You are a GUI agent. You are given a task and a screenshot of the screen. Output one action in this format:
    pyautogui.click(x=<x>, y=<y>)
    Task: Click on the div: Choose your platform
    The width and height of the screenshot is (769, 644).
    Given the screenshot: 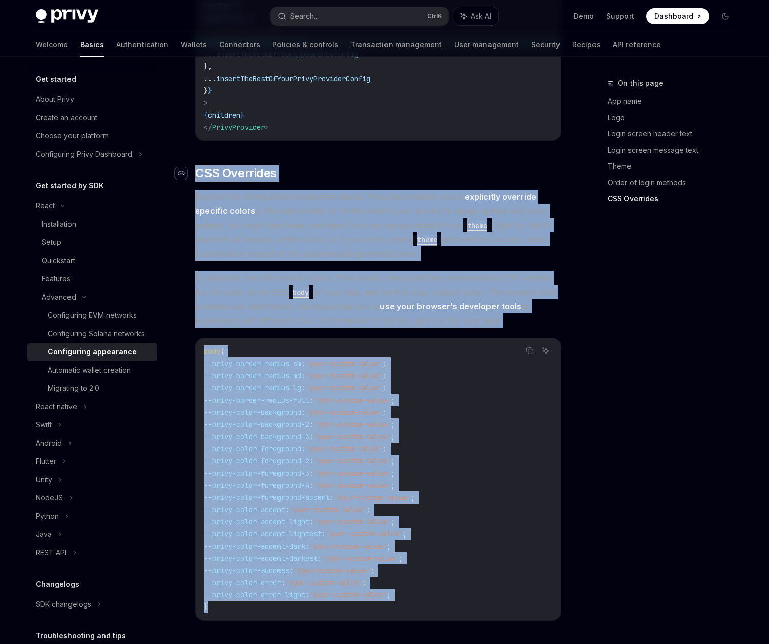 What is the action you would take?
    pyautogui.click(x=72, y=136)
    